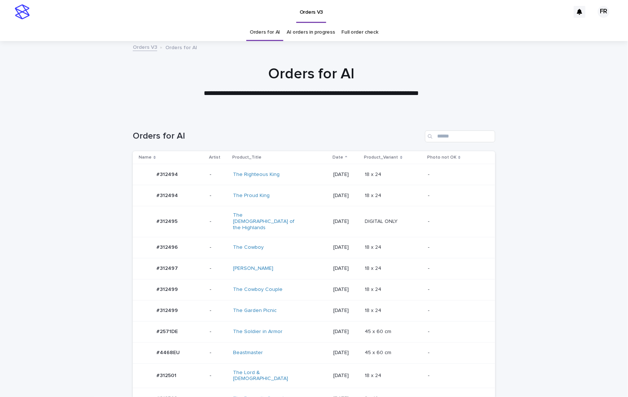  What do you see at coordinates (382, 221) in the screenshot?
I see `p: DIGITAL ONLY` at bounding box center [382, 221].